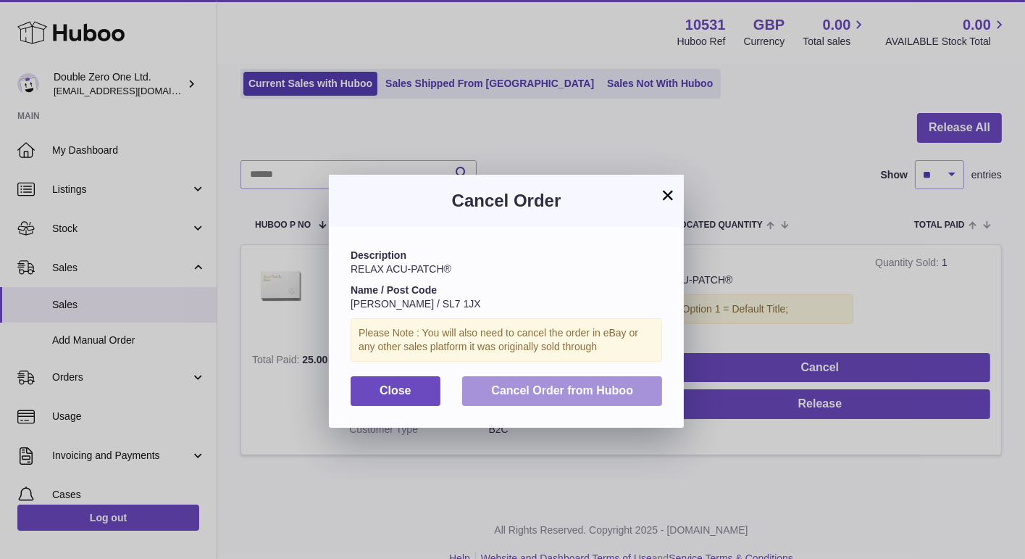 Image resolution: width=1025 pixels, height=559 pixels. I want to click on span: Close, so click(396, 390).